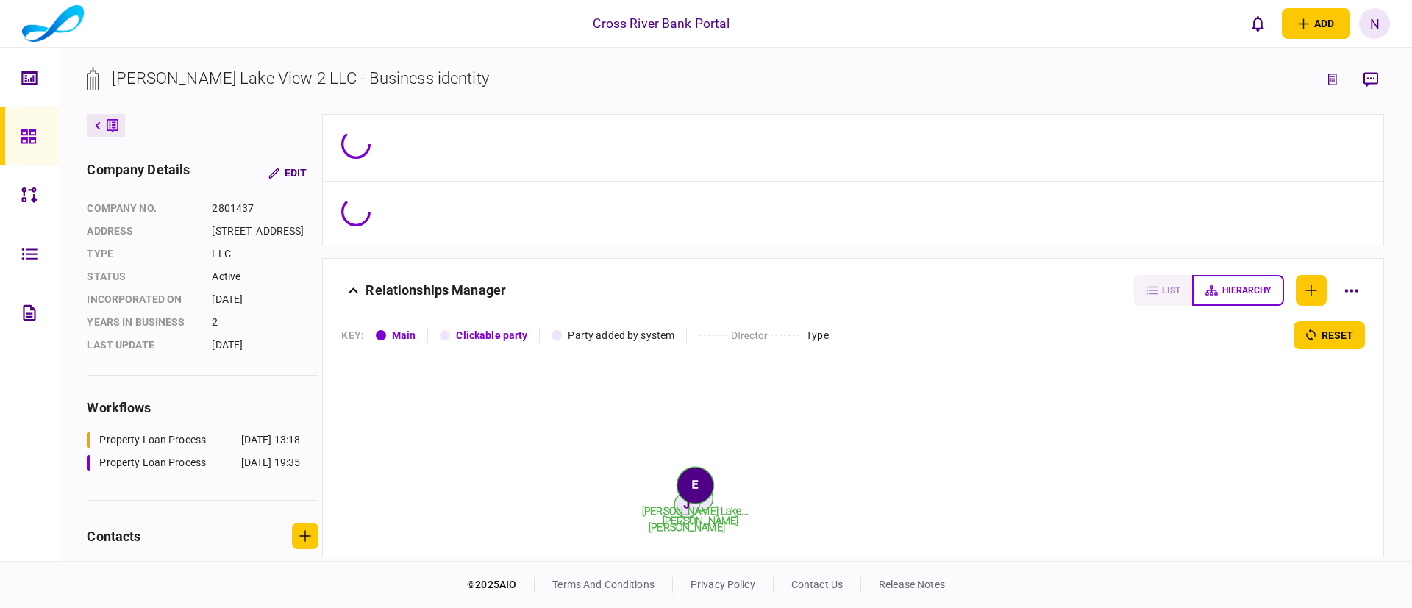 Image resolution: width=1412 pixels, height=608 pixels. Describe the element at coordinates (404, 335) in the screenshot. I see `div: Main` at that location.